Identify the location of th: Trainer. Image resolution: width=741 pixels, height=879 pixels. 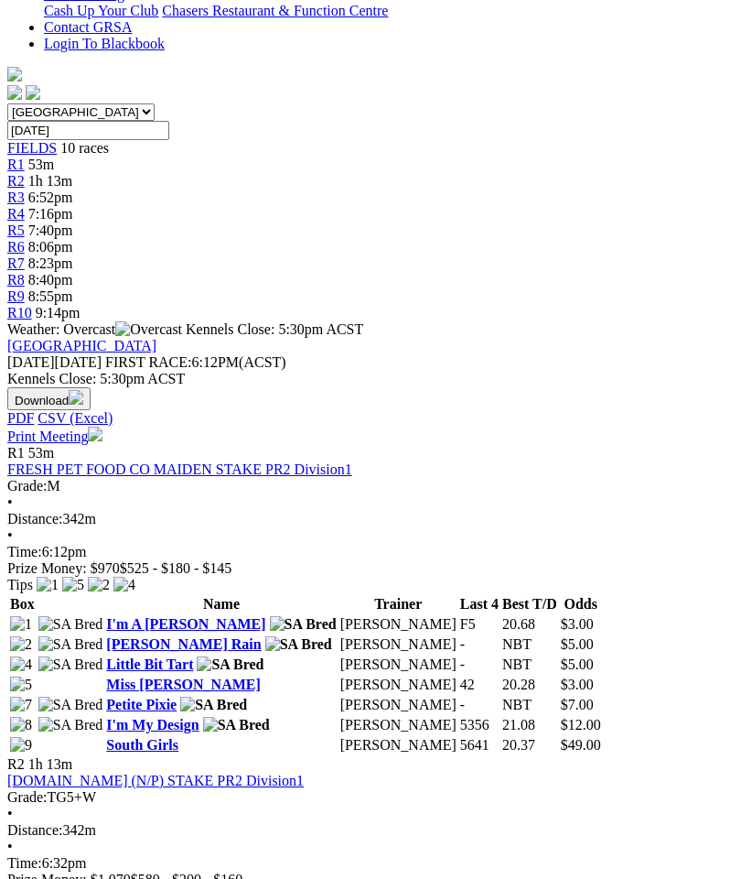
(398, 604).